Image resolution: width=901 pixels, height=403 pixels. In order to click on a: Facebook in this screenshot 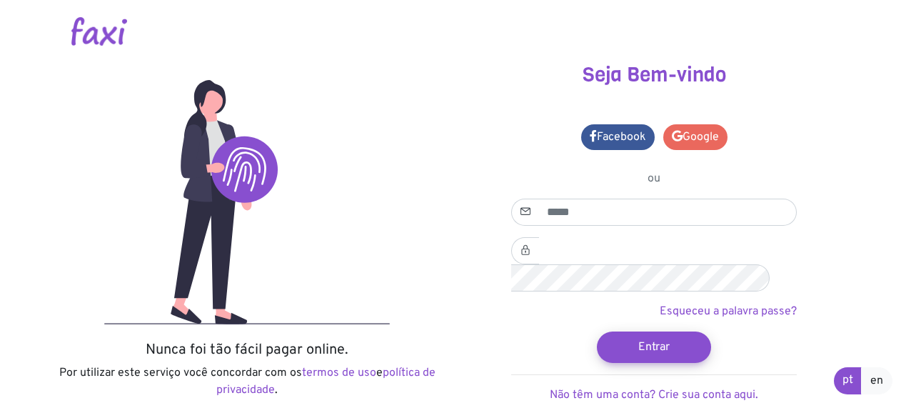, I will do `click(618, 137)`.